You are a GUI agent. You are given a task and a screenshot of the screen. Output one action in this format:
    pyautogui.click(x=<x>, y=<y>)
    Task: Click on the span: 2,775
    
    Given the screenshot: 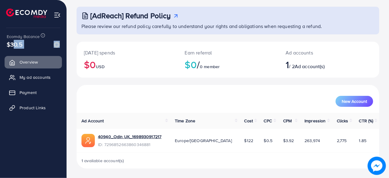 What is the action you would take?
    pyautogui.click(x=342, y=141)
    